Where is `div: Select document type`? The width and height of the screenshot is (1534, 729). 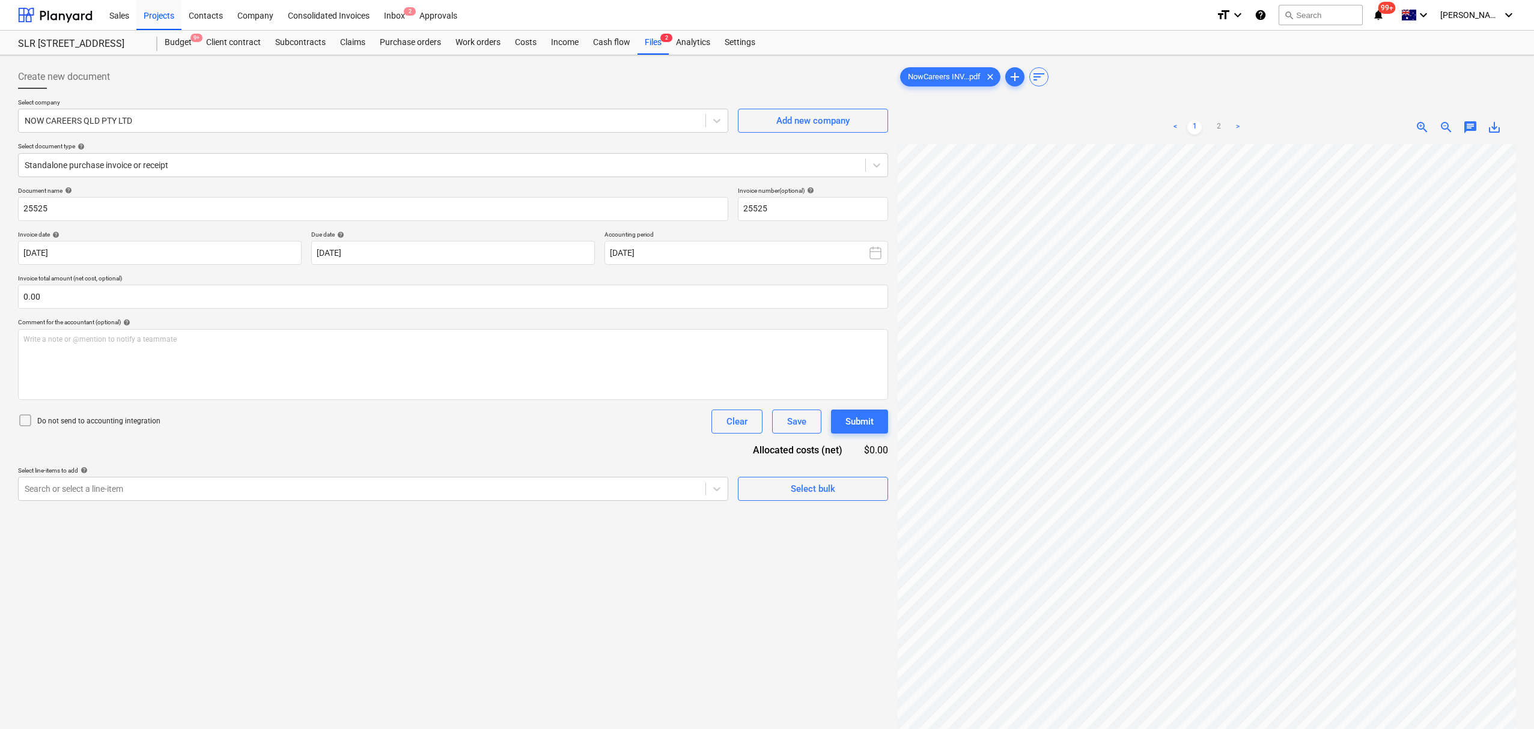
div: Select document type is located at coordinates (453, 146).